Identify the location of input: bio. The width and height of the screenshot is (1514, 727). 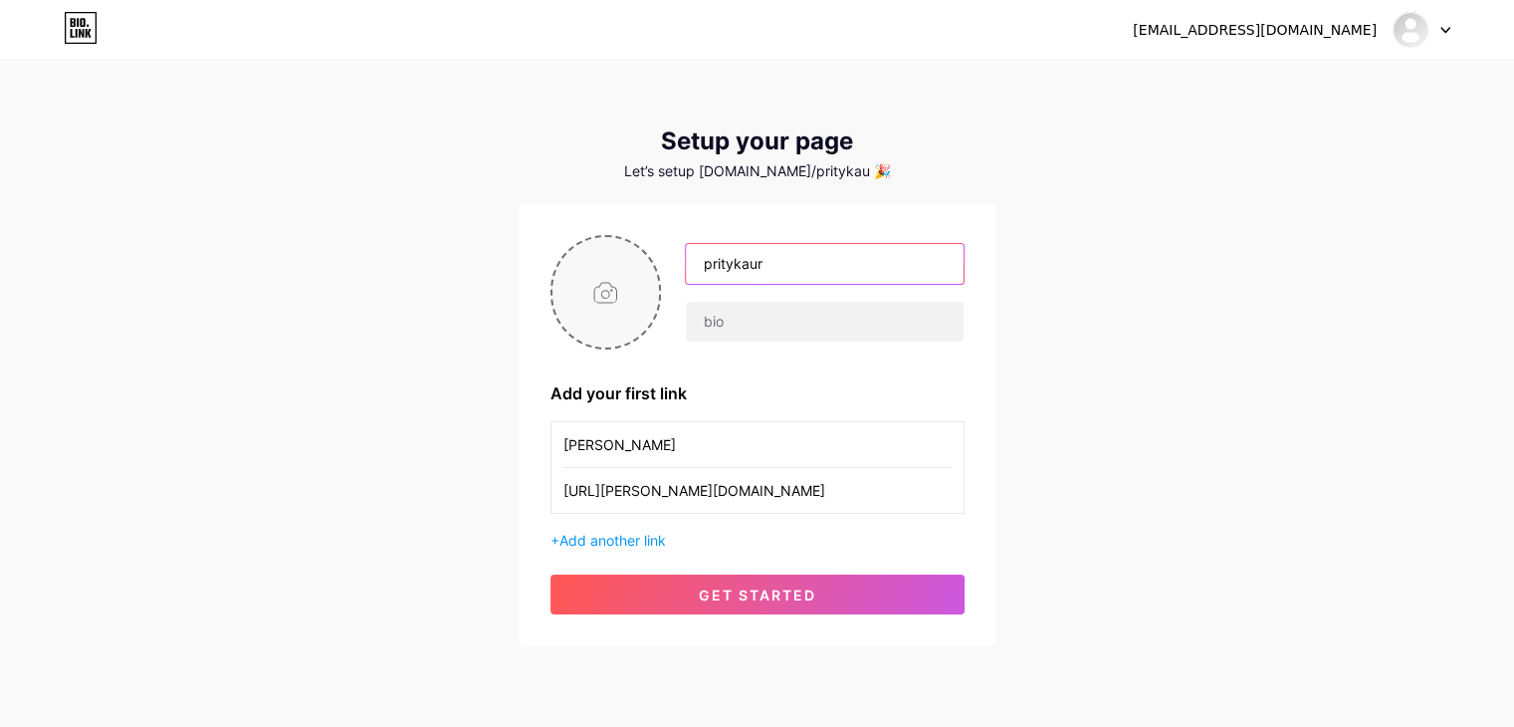
(824, 321).